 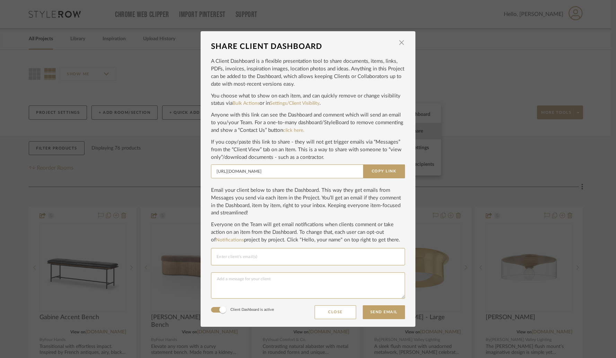 What do you see at coordinates (294, 130) in the screenshot?
I see `a: click here.` at bounding box center [294, 130].